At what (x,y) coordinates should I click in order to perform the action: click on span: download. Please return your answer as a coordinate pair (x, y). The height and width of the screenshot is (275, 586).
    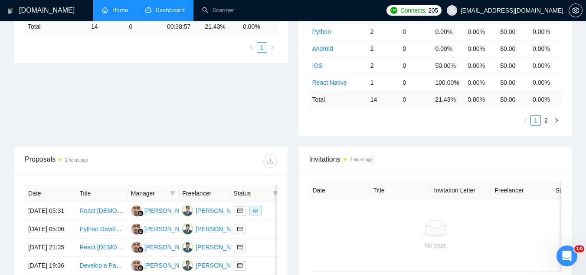
    Looking at the image, I should click on (270, 160).